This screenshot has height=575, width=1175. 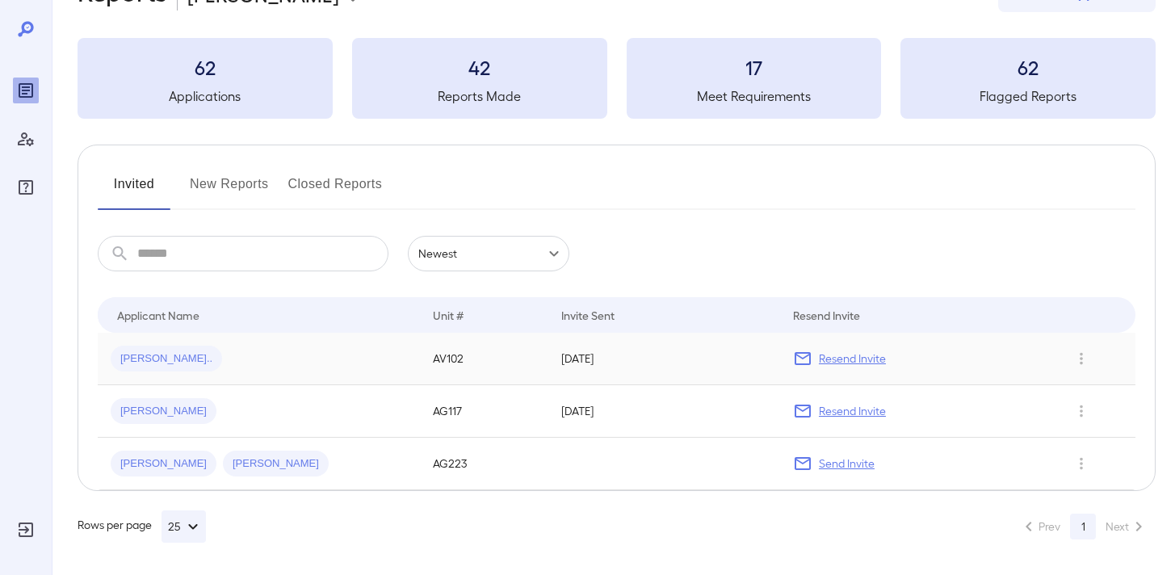 What do you see at coordinates (484, 463) in the screenshot?
I see `td: AG223` at bounding box center [484, 463].